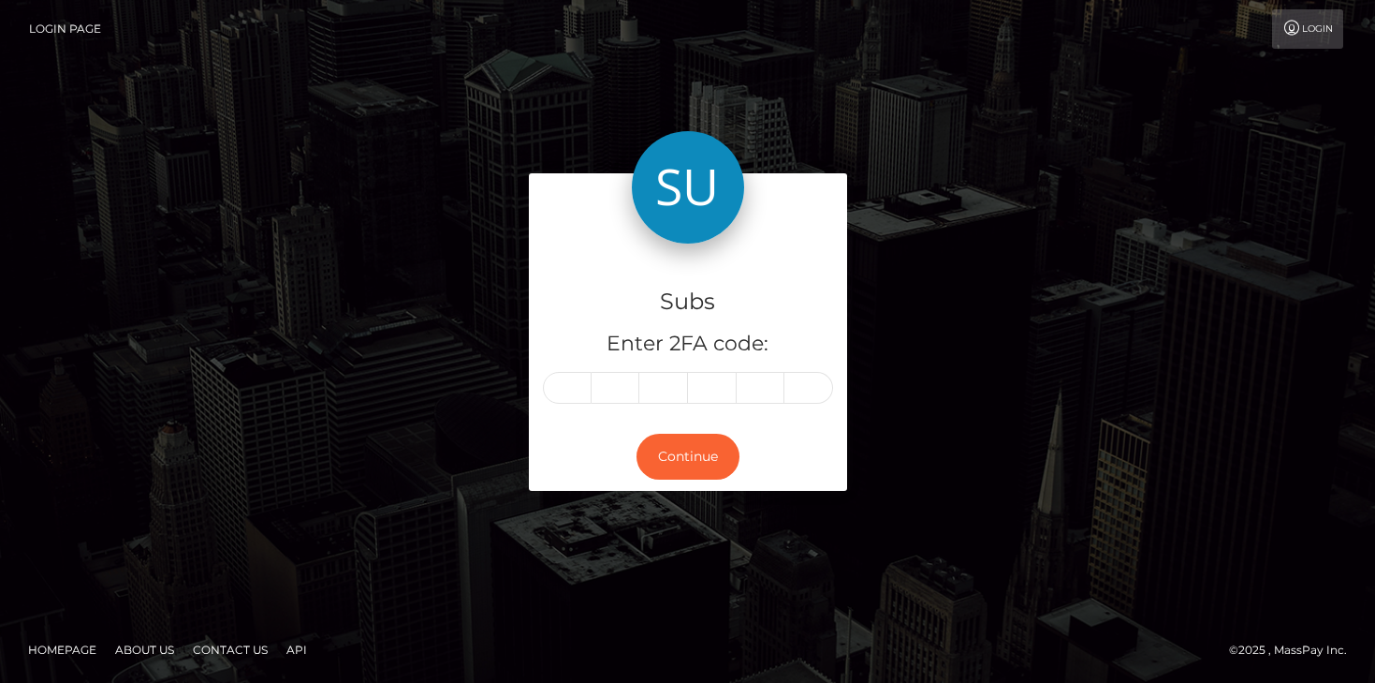  What do you see at coordinates (230, 649) in the screenshot?
I see `a: Contact Us` at bounding box center [230, 649].